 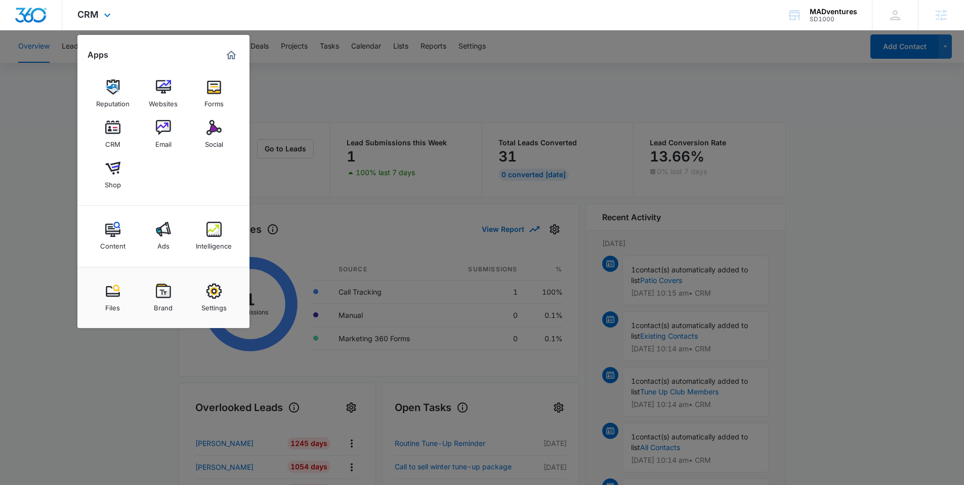 What do you see at coordinates (113, 182) in the screenshot?
I see `div: Shop` at bounding box center [113, 182].